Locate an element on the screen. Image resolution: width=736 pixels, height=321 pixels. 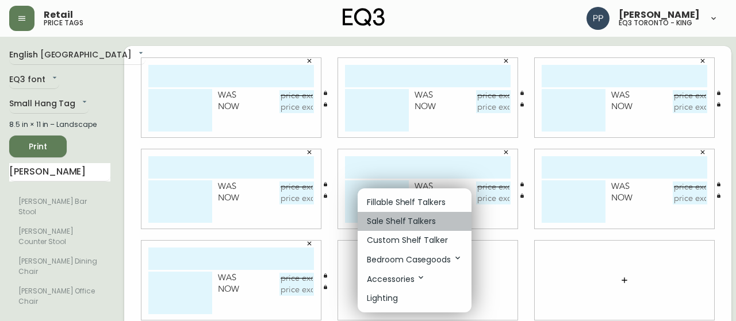
p: Fillable Shelf Talkers is located at coordinates (406, 202).